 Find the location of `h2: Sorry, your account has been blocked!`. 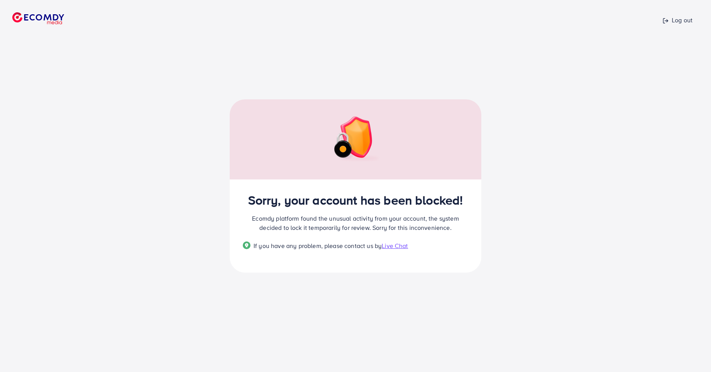

h2: Sorry, your account has been blocked! is located at coordinates (355, 200).